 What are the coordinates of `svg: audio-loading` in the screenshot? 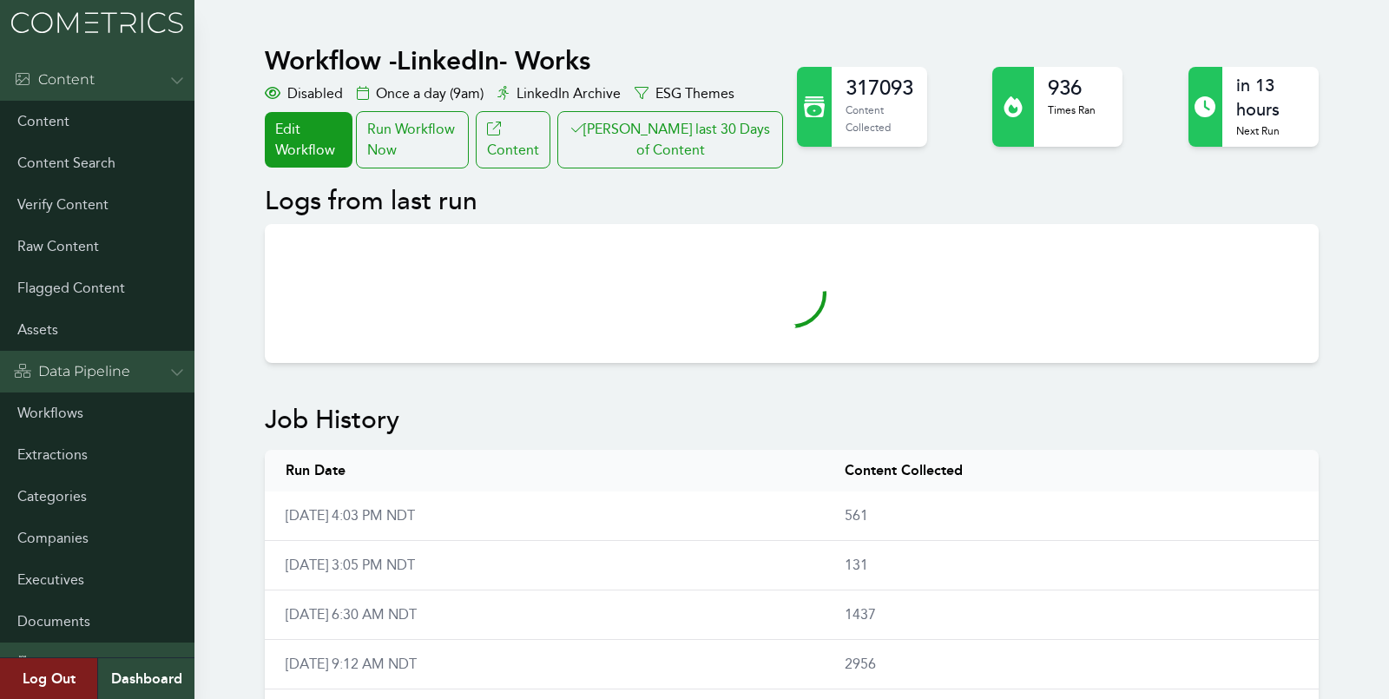 It's located at (791, 293).